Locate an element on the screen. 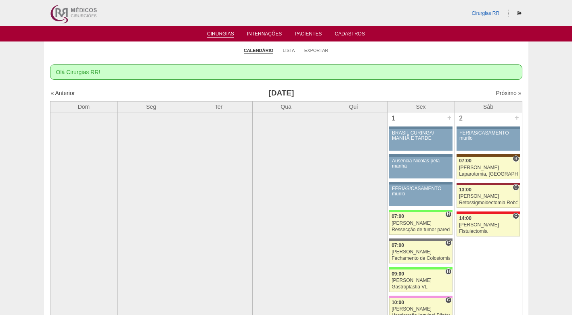 This screenshot has width=572, height=315. a: Cirurgias is located at coordinates (220, 34).